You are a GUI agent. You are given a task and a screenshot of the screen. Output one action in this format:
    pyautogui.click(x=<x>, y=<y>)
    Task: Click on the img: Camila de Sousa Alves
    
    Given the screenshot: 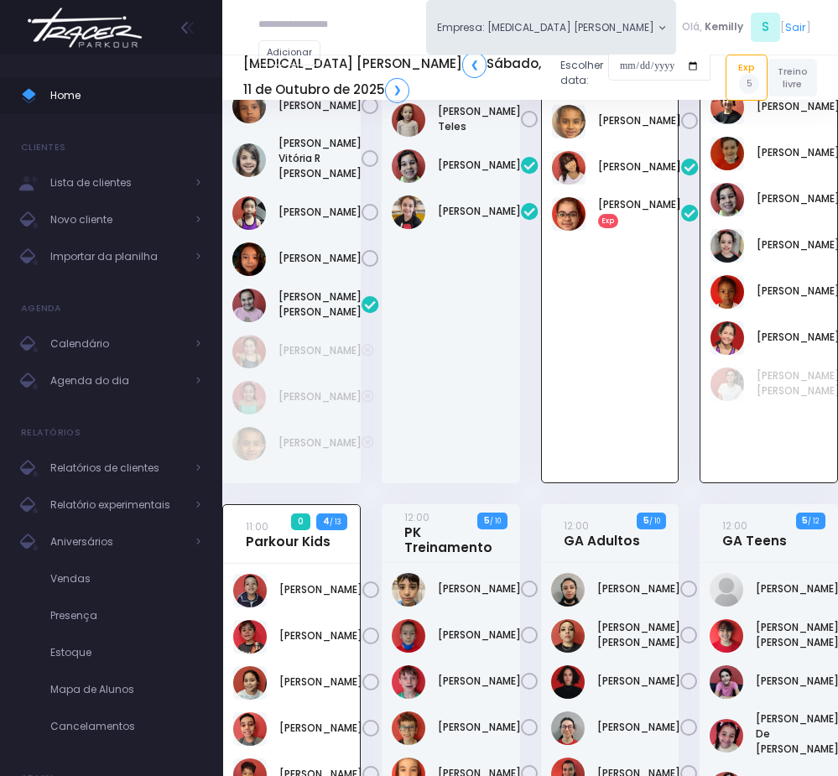 What is the action you would take?
    pyautogui.click(x=568, y=636)
    